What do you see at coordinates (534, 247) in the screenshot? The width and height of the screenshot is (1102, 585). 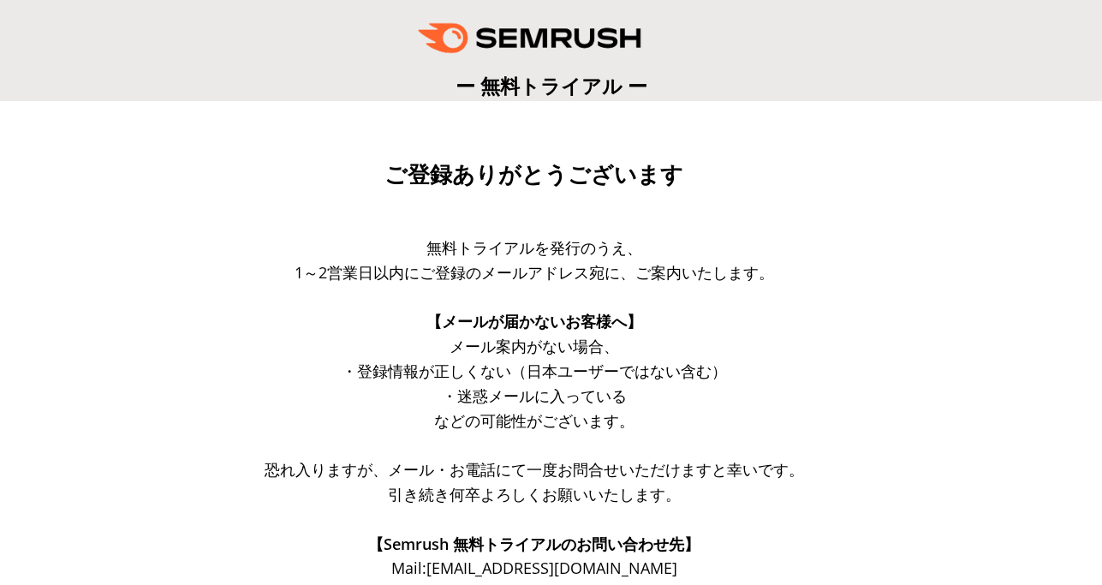 I see `span: 無料トライアルを発行のうえ、` at bounding box center [534, 247].